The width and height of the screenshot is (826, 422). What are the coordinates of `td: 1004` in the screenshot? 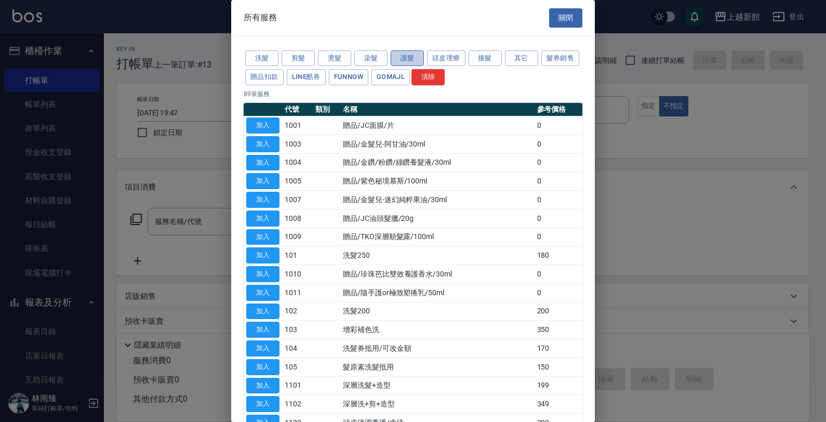 It's located at (297, 163).